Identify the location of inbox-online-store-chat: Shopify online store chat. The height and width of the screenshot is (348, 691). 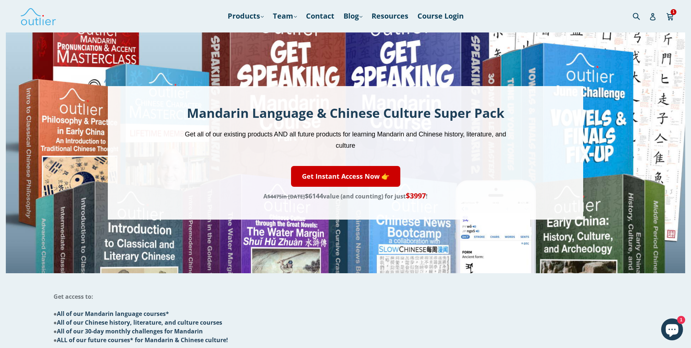
(672, 330).